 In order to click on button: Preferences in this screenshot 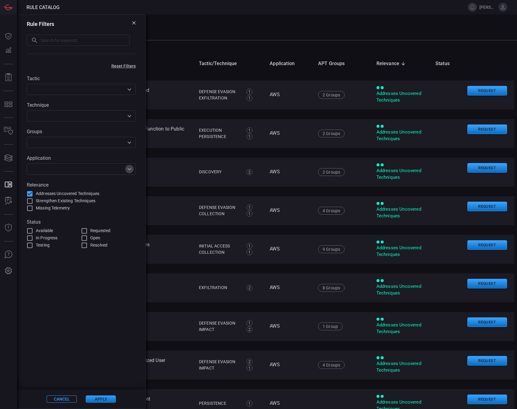, I will do `click(8, 271)`.